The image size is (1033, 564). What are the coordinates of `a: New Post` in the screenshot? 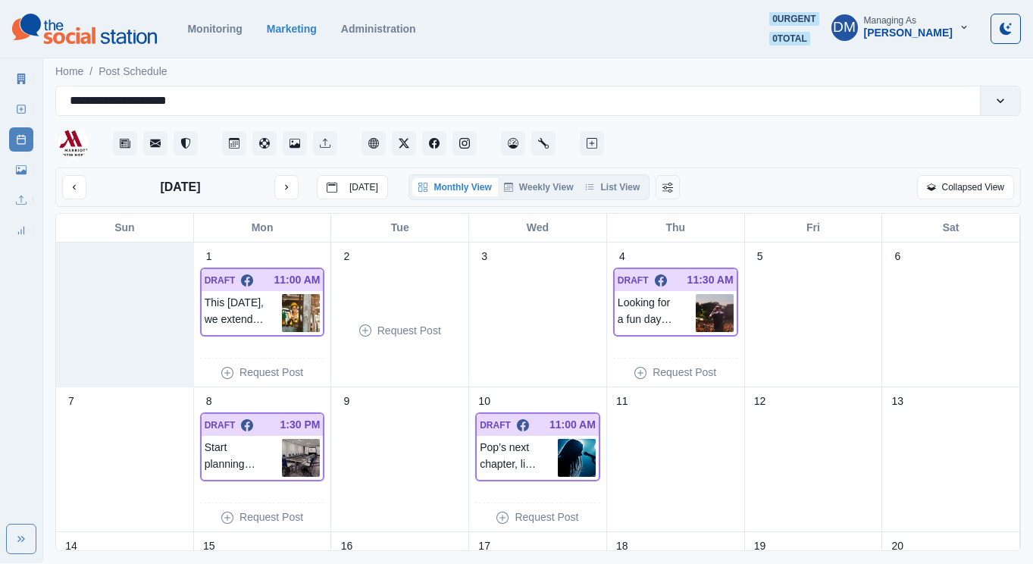 It's located at (21, 109).